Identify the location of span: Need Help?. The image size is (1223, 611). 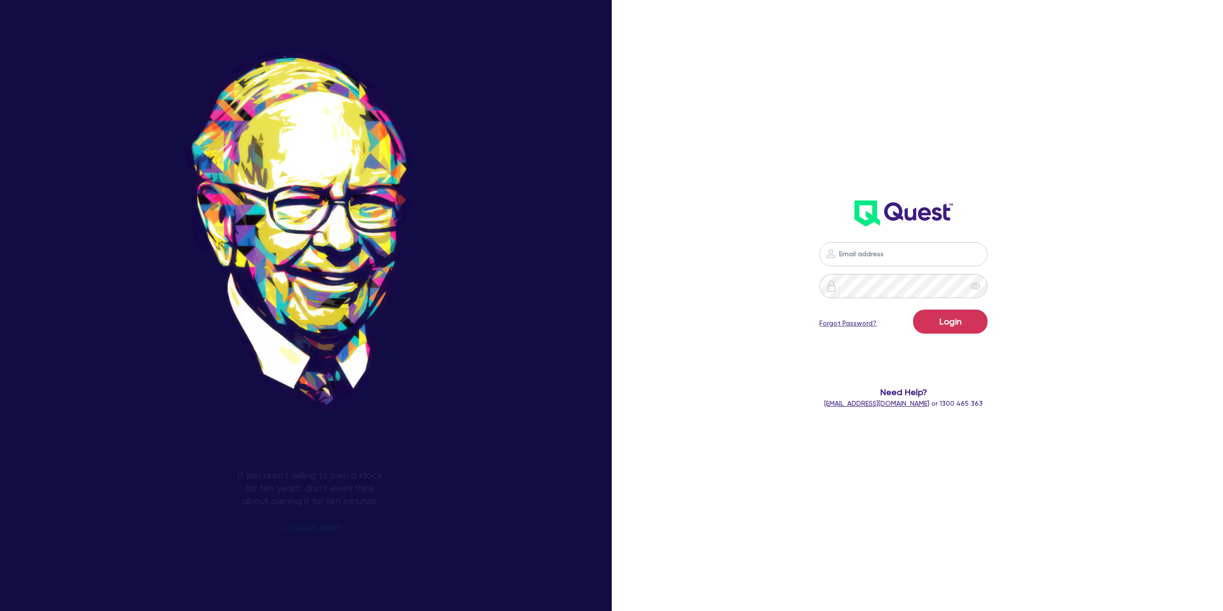
(903, 392).